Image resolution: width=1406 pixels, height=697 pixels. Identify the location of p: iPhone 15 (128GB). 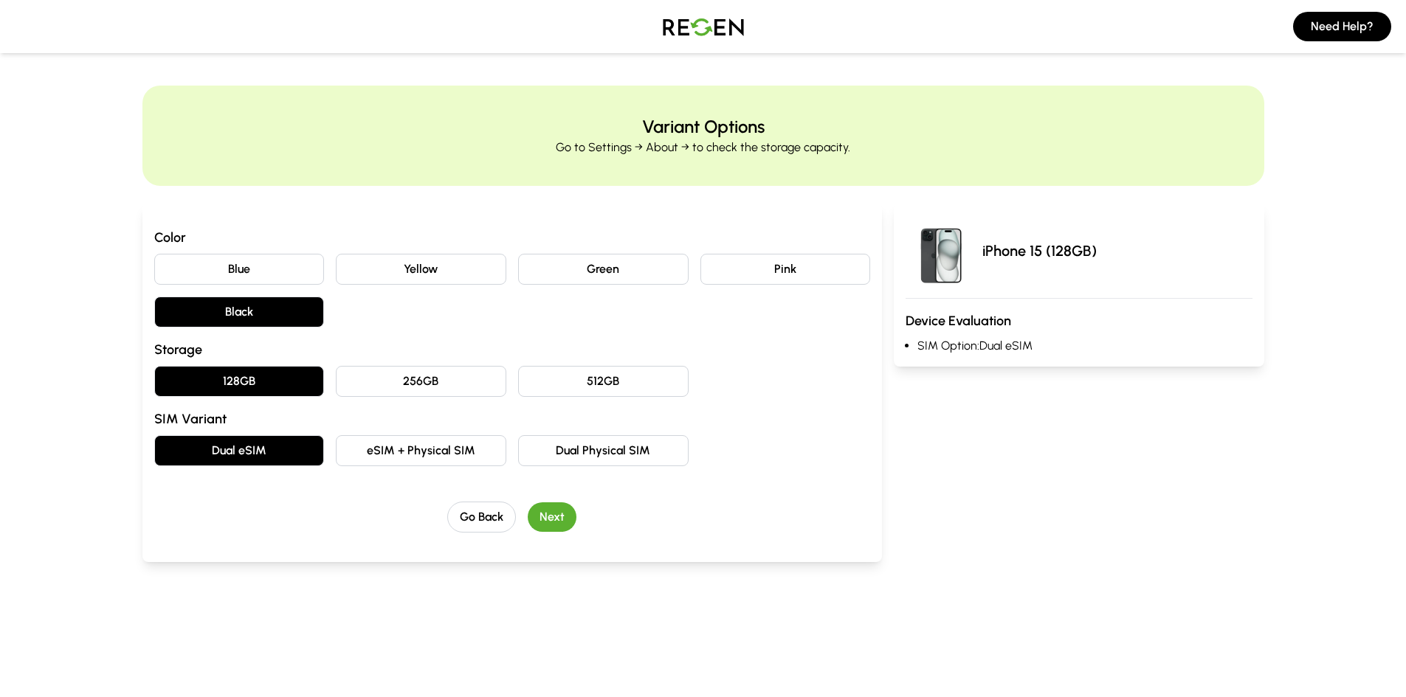
(1039, 251).